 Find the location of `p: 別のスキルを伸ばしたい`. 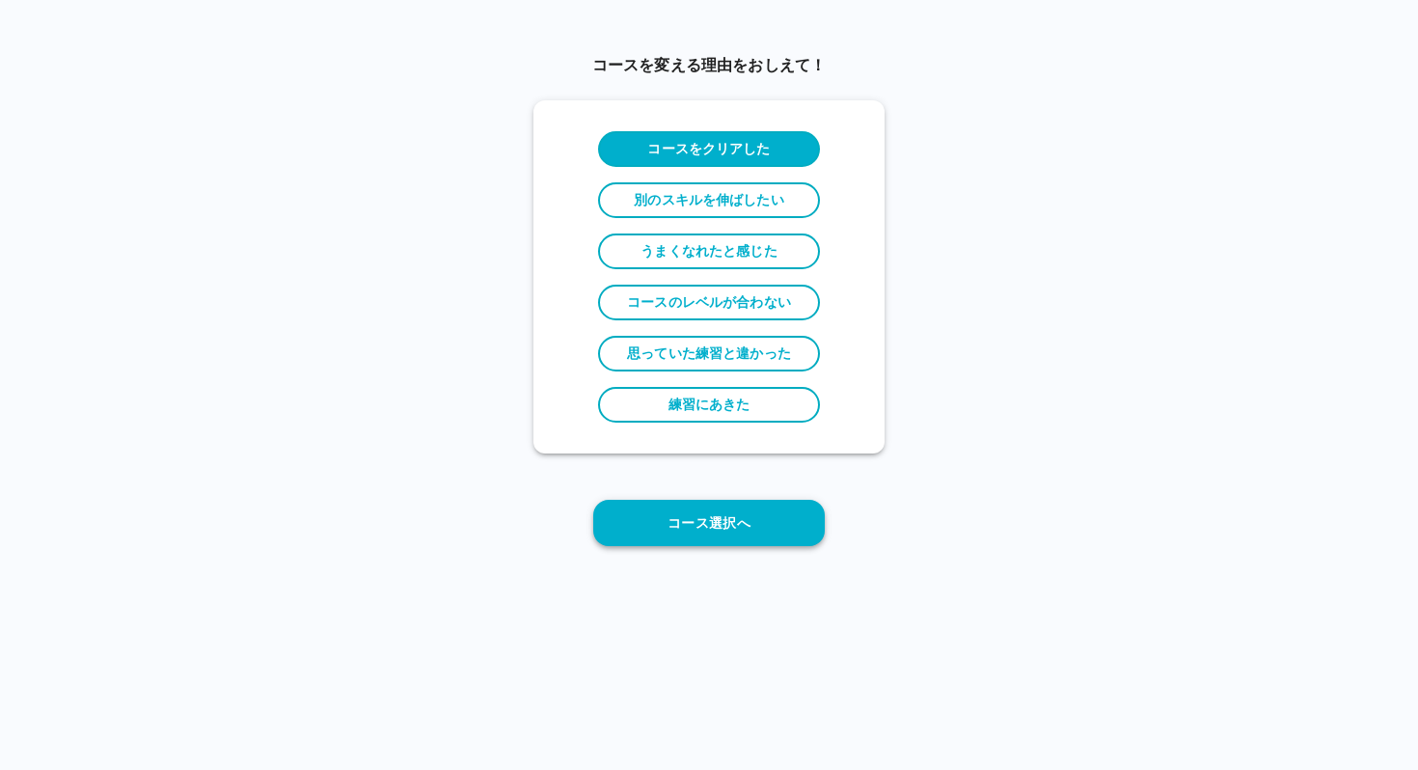

p: 別のスキルを伸ばしたい is located at coordinates (708, 200).